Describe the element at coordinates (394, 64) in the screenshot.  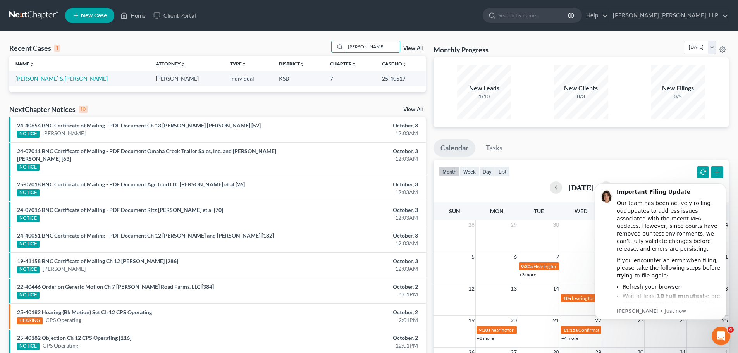
I see `a: Case Nounfold_more` at that location.